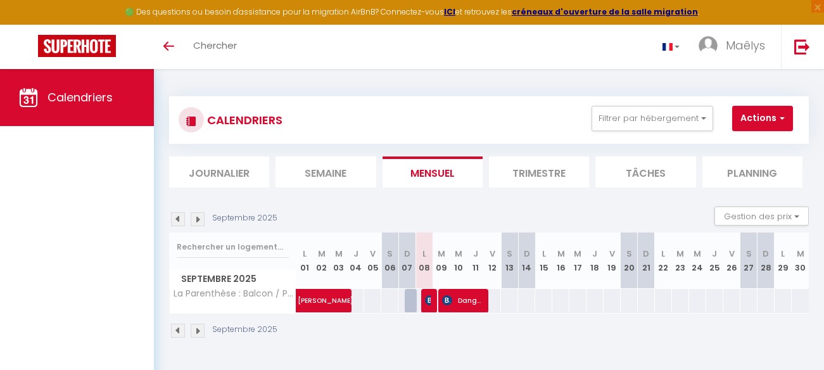  What do you see at coordinates (745, 45) in the screenshot?
I see `span: Maêlys` at bounding box center [745, 45].